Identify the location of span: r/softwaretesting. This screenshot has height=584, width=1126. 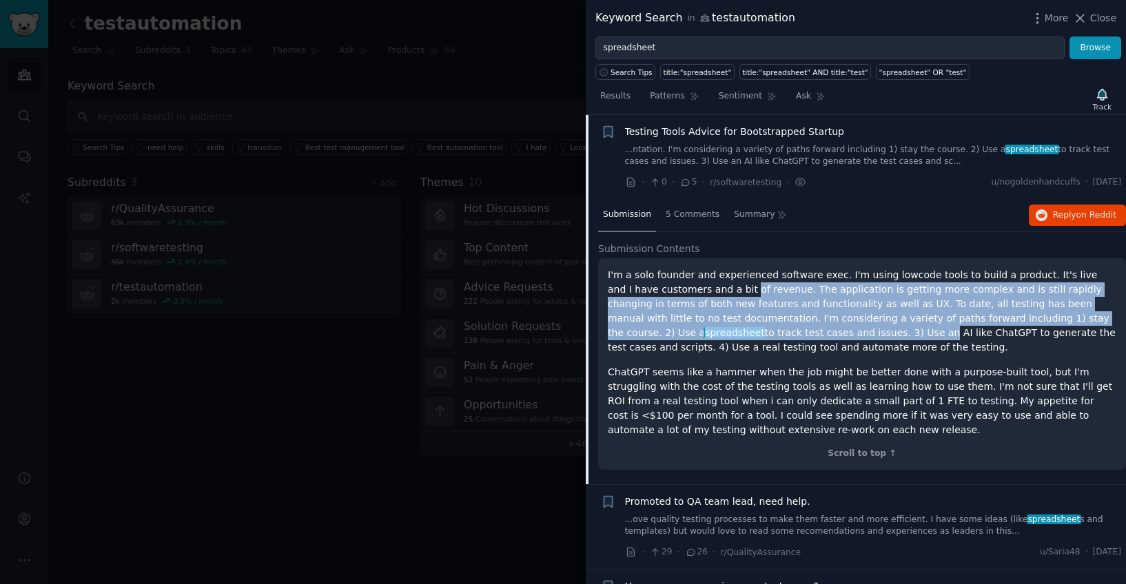
(746, 183).